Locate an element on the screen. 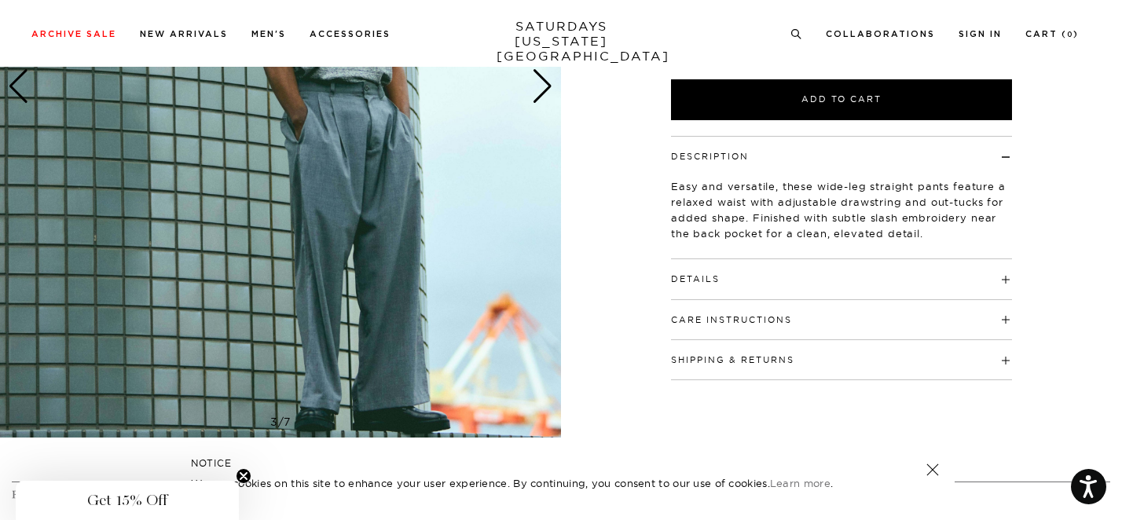  h4: Recommended Items is located at coordinates (561, 495).